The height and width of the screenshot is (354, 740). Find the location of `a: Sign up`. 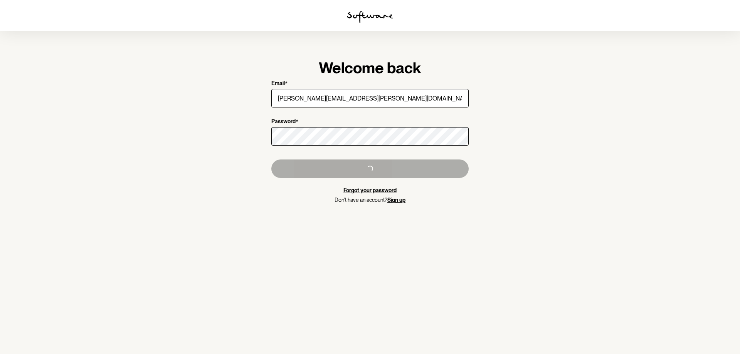

a: Sign up is located at coordinates (396, 200).